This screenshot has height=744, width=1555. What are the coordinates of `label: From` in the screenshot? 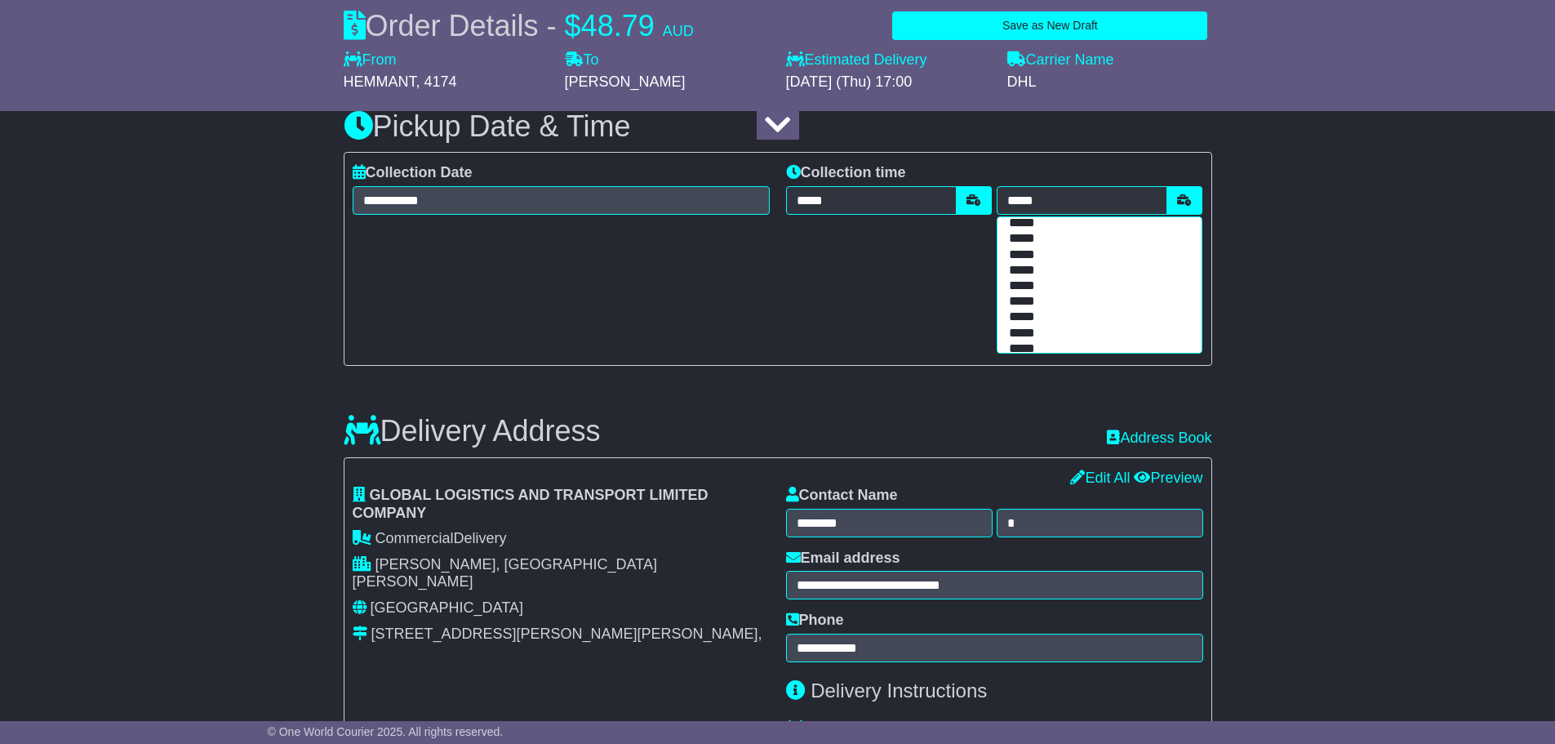 It's located at (370, 60).